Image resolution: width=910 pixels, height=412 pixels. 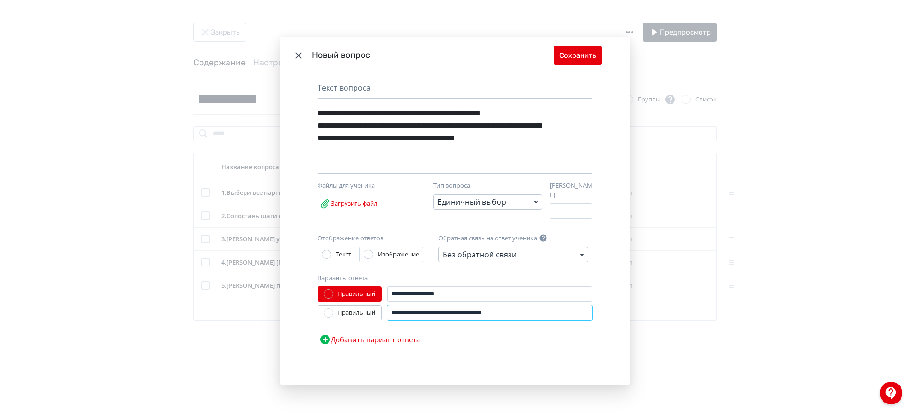 I want to click on label: Отображение ответов, so click(x=350, y=238).